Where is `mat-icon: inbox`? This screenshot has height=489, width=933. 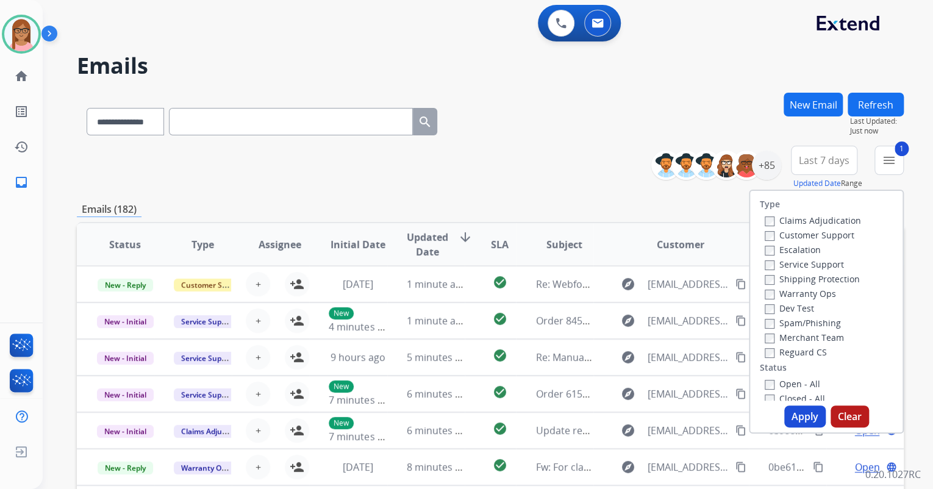
mat-icon: inbox is located at coordinates (21, 182).